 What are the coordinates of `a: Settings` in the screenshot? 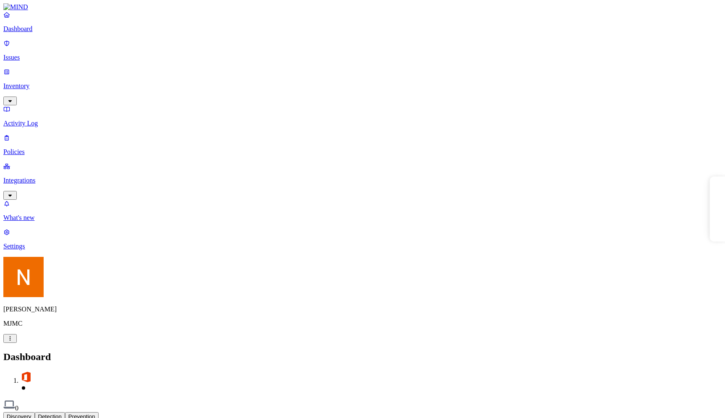 It's located at (362, 239).